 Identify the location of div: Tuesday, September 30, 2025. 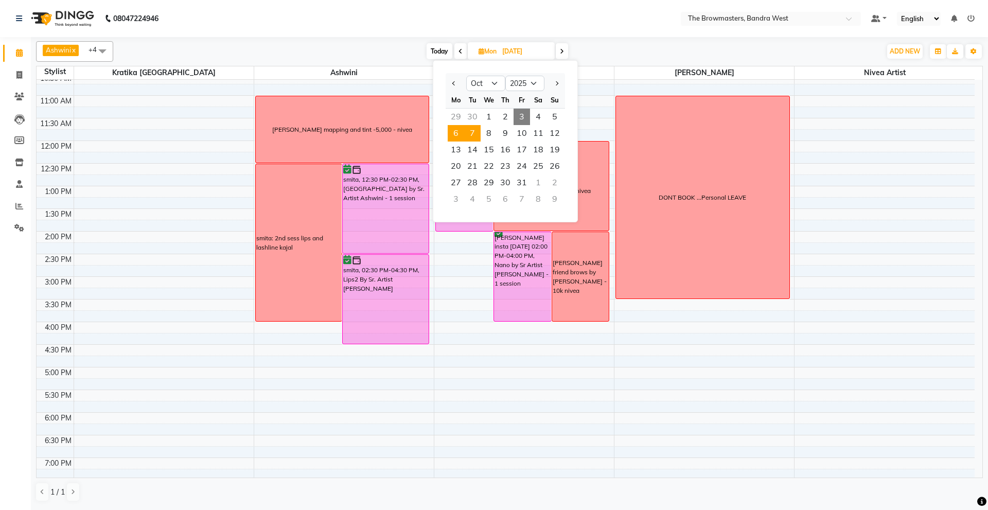
(473, 117).